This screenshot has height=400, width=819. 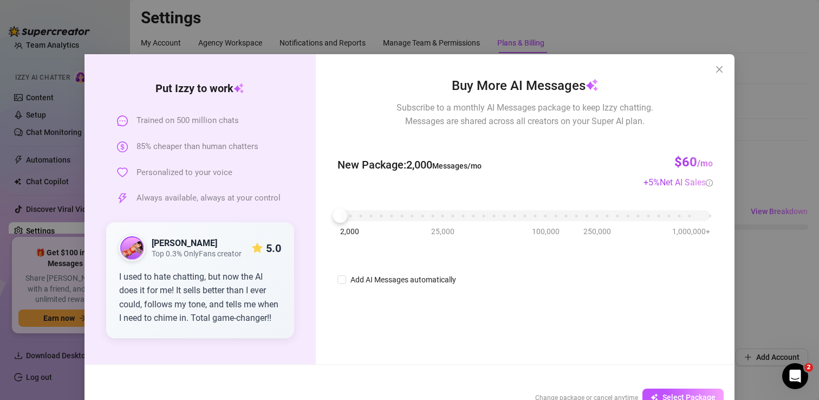 I want to click on span: star, so click(x=257, y=248).